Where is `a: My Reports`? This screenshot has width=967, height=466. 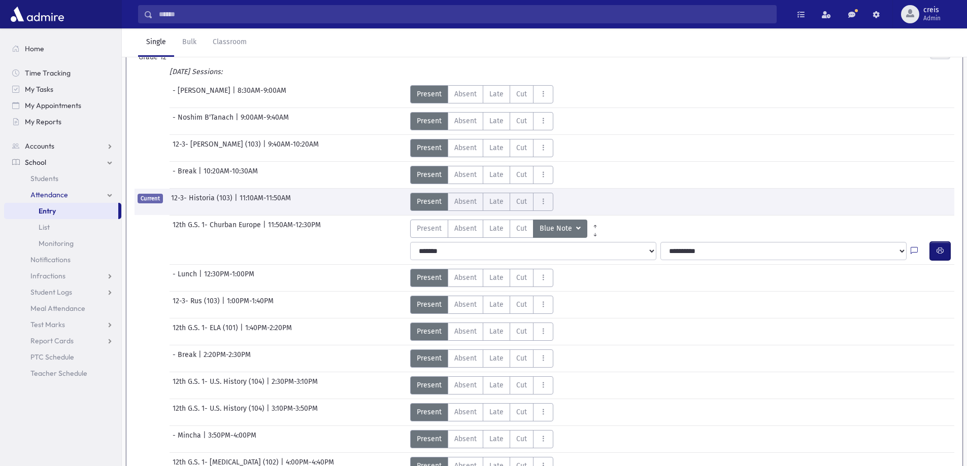 a: My Reports is located at coordinates (62, 122).